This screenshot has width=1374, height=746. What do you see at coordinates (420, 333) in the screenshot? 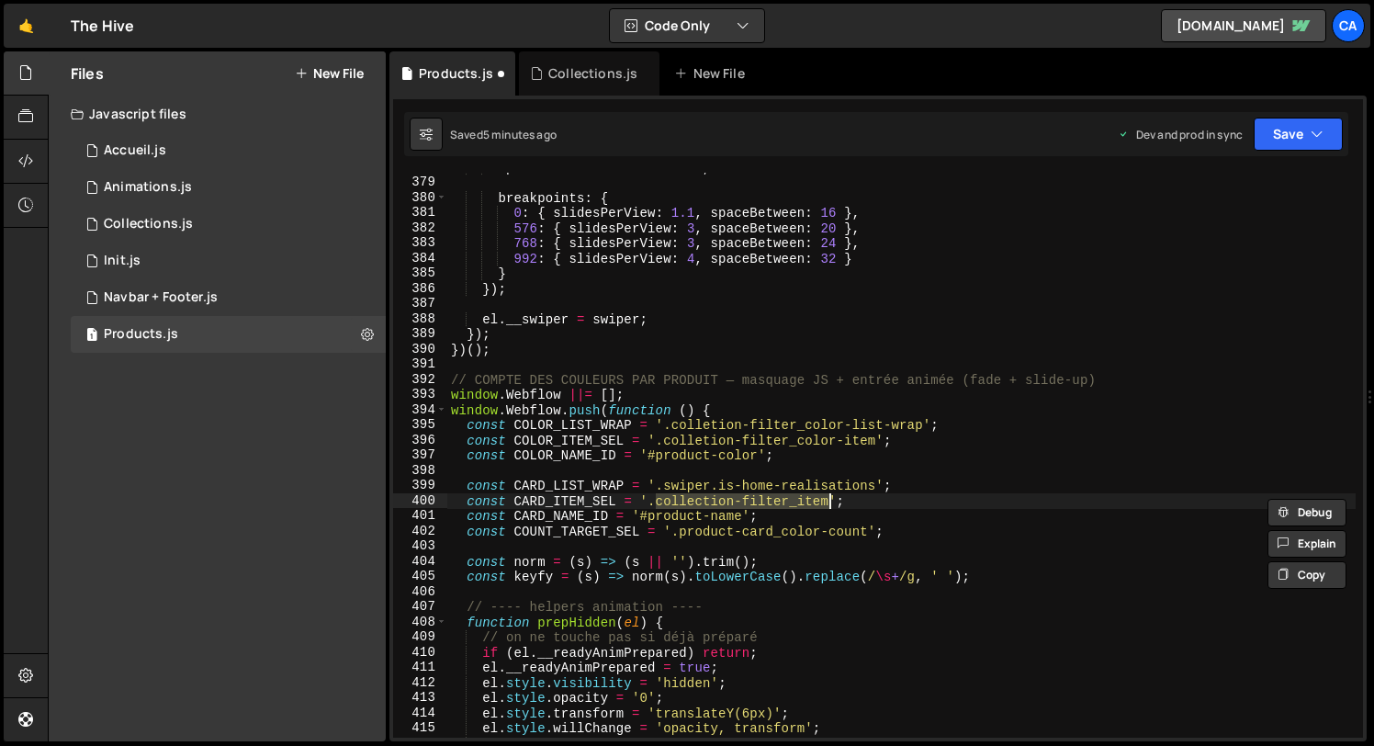
I see `div: 389` at bounding box center [420, 333].